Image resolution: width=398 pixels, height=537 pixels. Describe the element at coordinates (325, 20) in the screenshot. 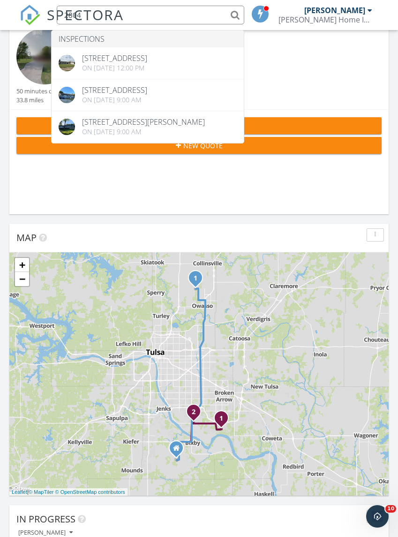

I see `div: Tucker Home Inspections` at that location.